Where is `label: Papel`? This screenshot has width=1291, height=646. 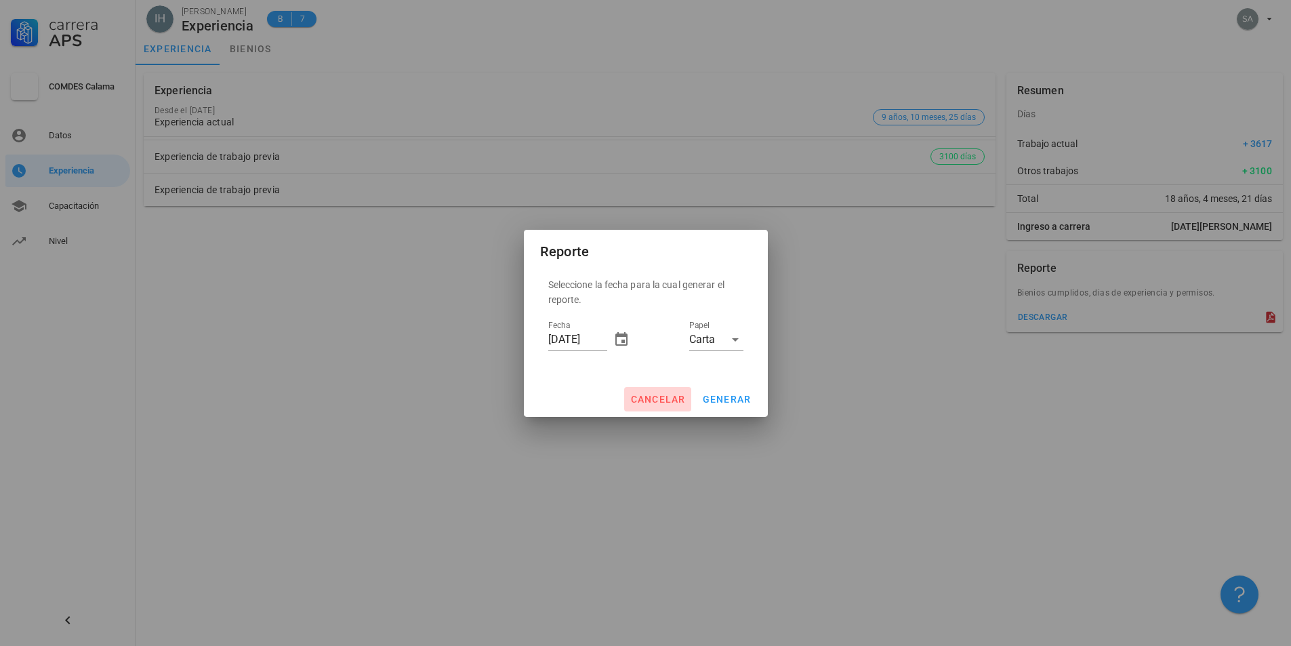
label: Papel is located at coordinates (699, 325).